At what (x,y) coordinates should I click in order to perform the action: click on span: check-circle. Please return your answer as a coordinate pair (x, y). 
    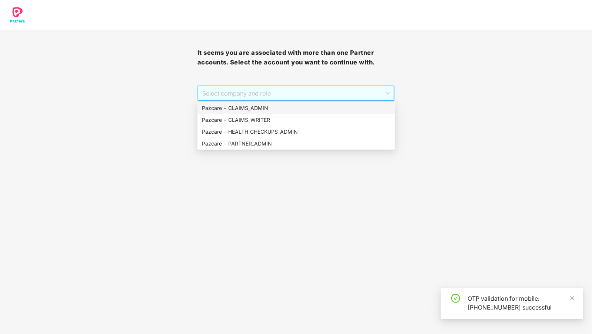
    Looking at the image, I should click on (456, 299).